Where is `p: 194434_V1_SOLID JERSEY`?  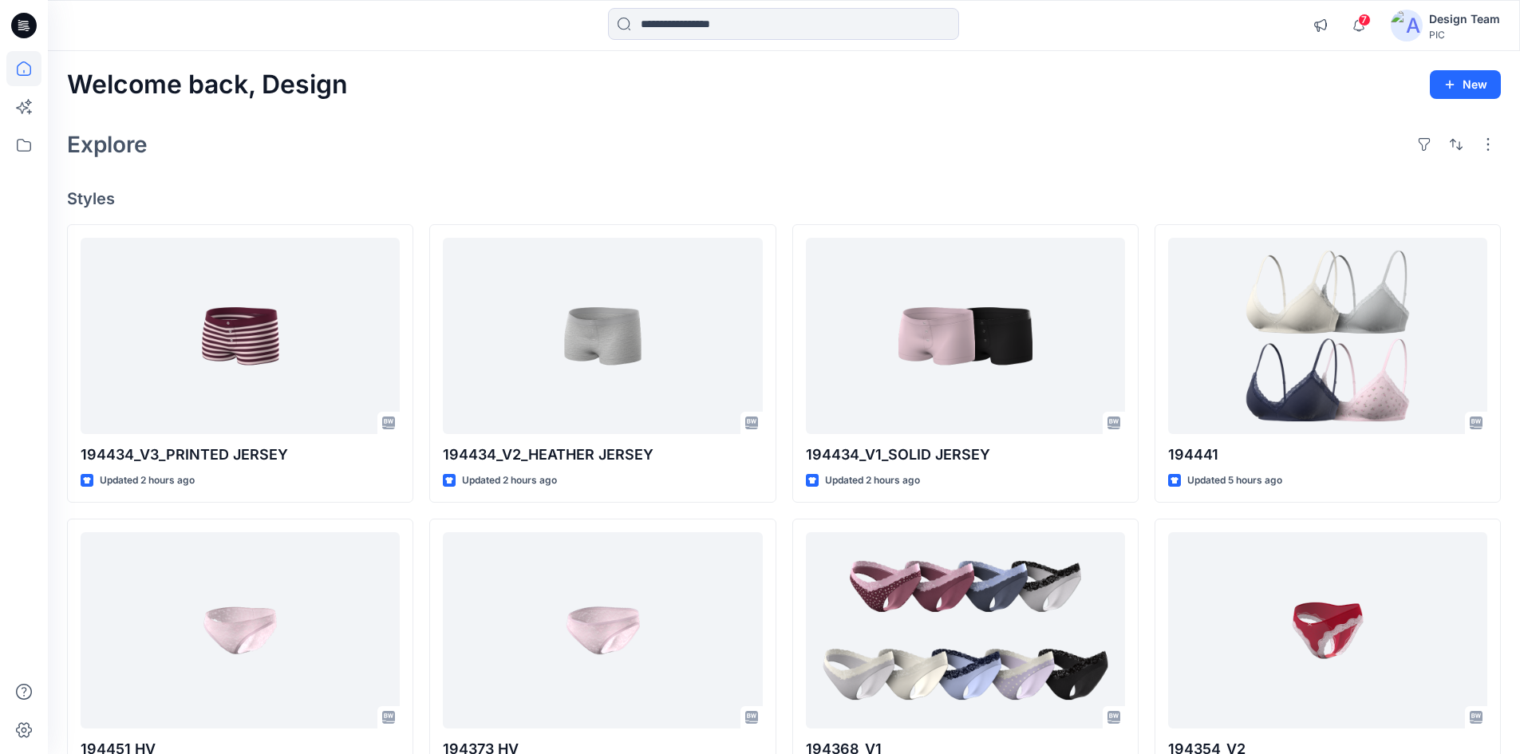
p: 194434_V1_SOLID JERSEY is located at coordinates (966, 455).